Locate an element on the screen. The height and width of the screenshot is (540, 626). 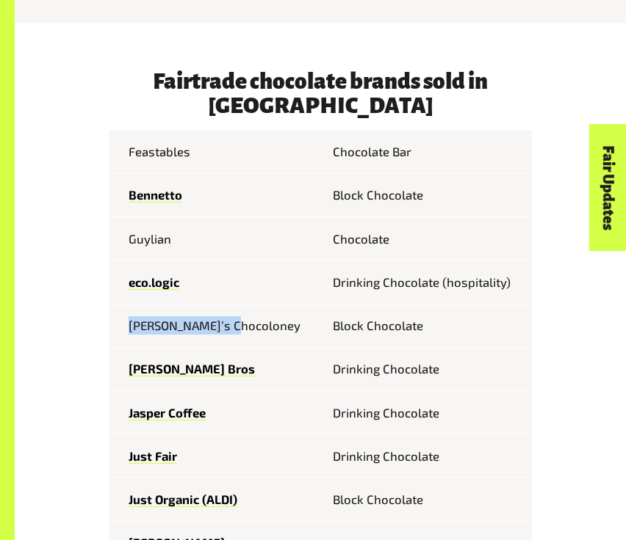
td: Chocolate Bar is located at coordinates (426, 152).